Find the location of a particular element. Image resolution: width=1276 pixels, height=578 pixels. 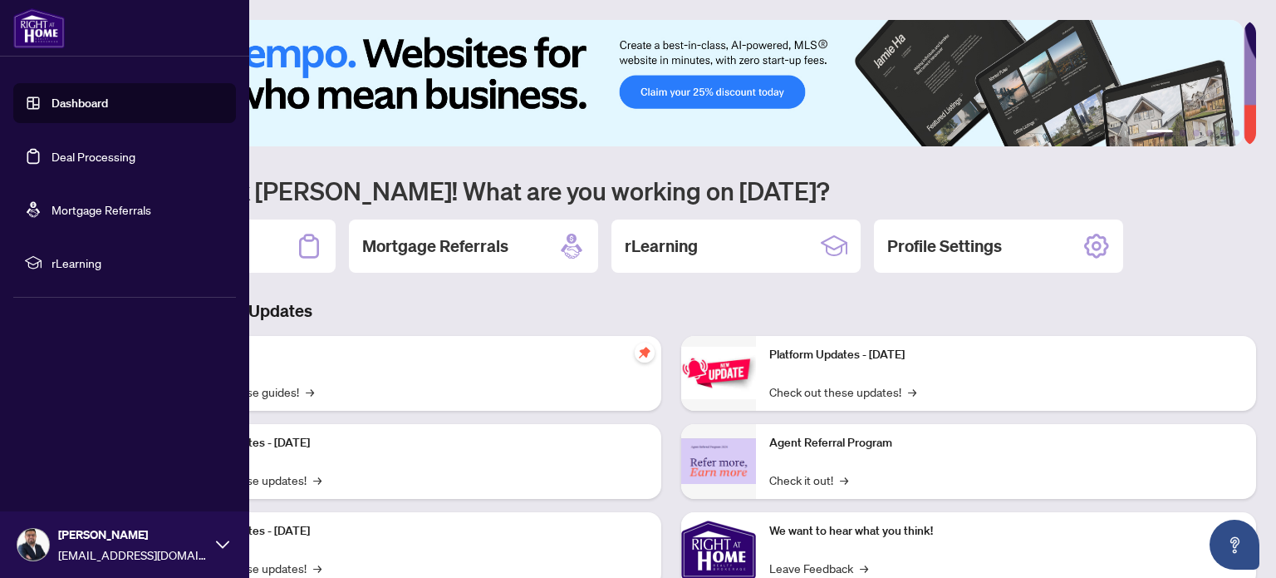

button: Open asap is located at coordinates (1235, 544).